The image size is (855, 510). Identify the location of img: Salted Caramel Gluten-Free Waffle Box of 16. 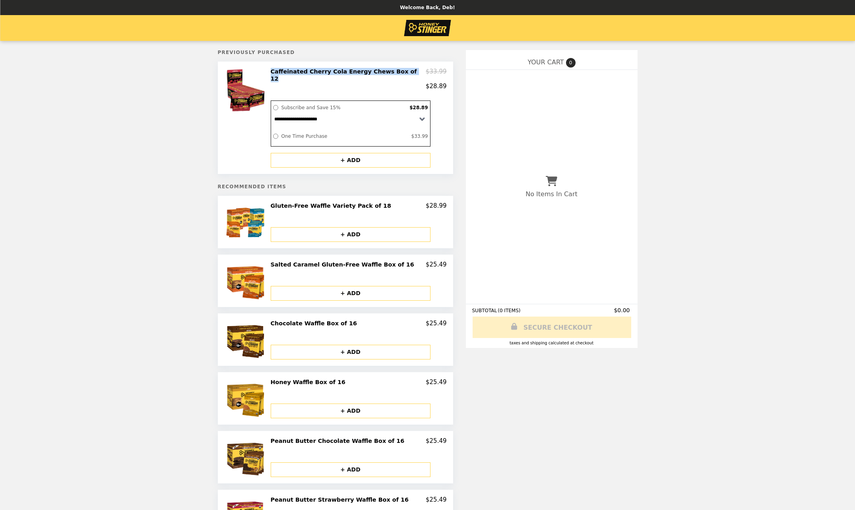
(246, 281).